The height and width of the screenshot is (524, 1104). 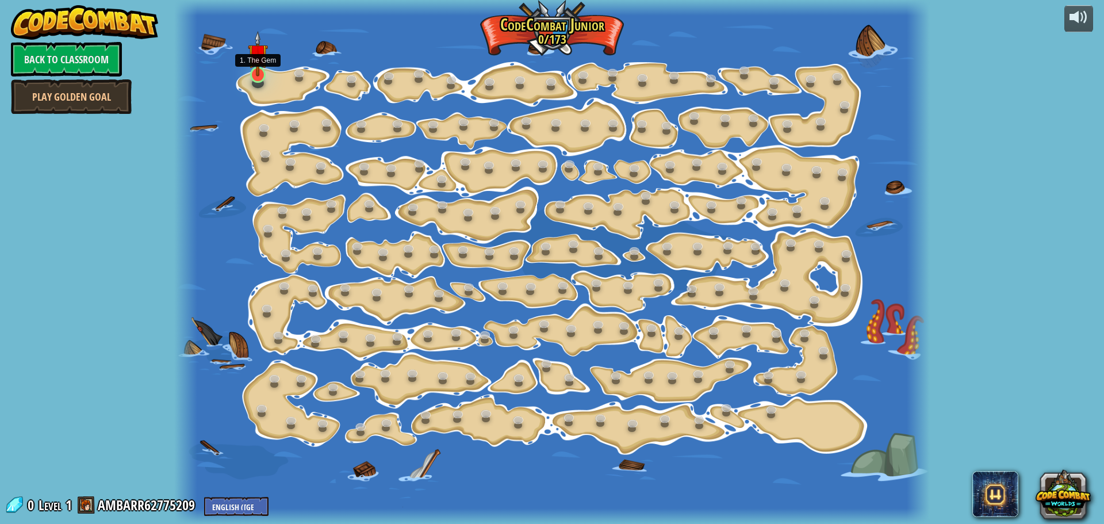 What do you see at coordinates (1079, 18) in the screenshot?
I see `button: Adjust volume` at bounding box center [1079, 18].